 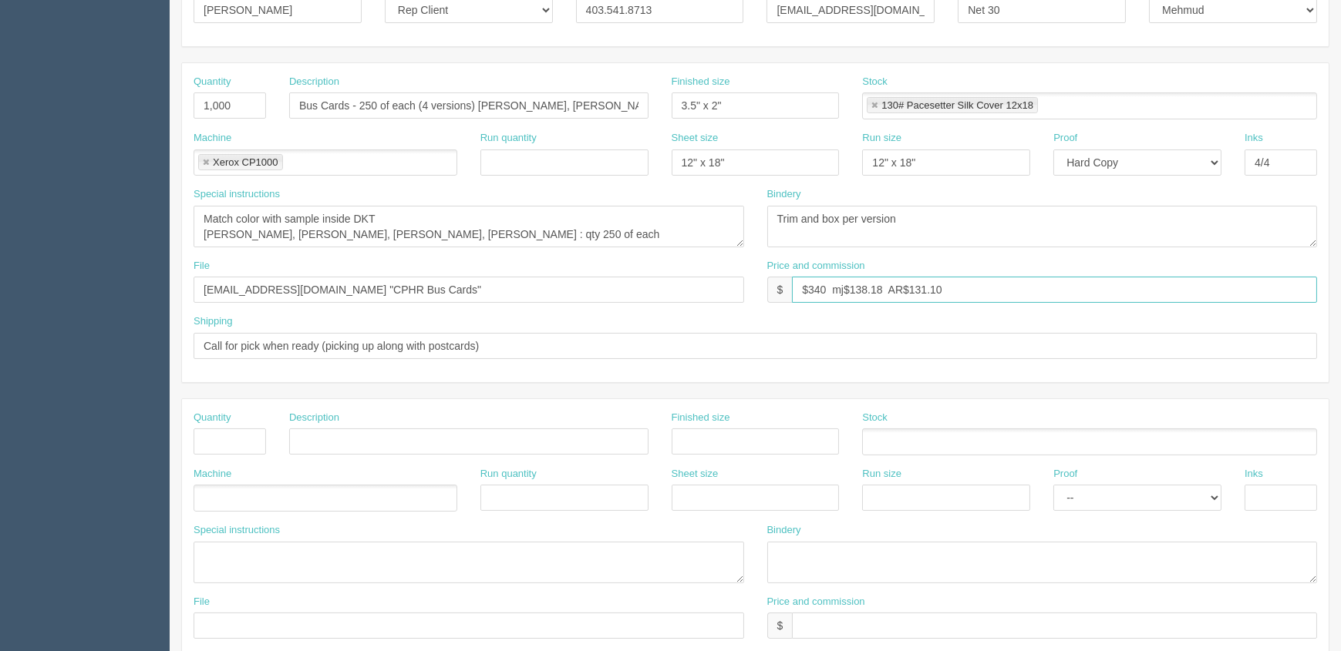 What do you see at coordinates (213, 321) in the screenshot?
I see `label: Shipping` at bounding box center [213, 321].